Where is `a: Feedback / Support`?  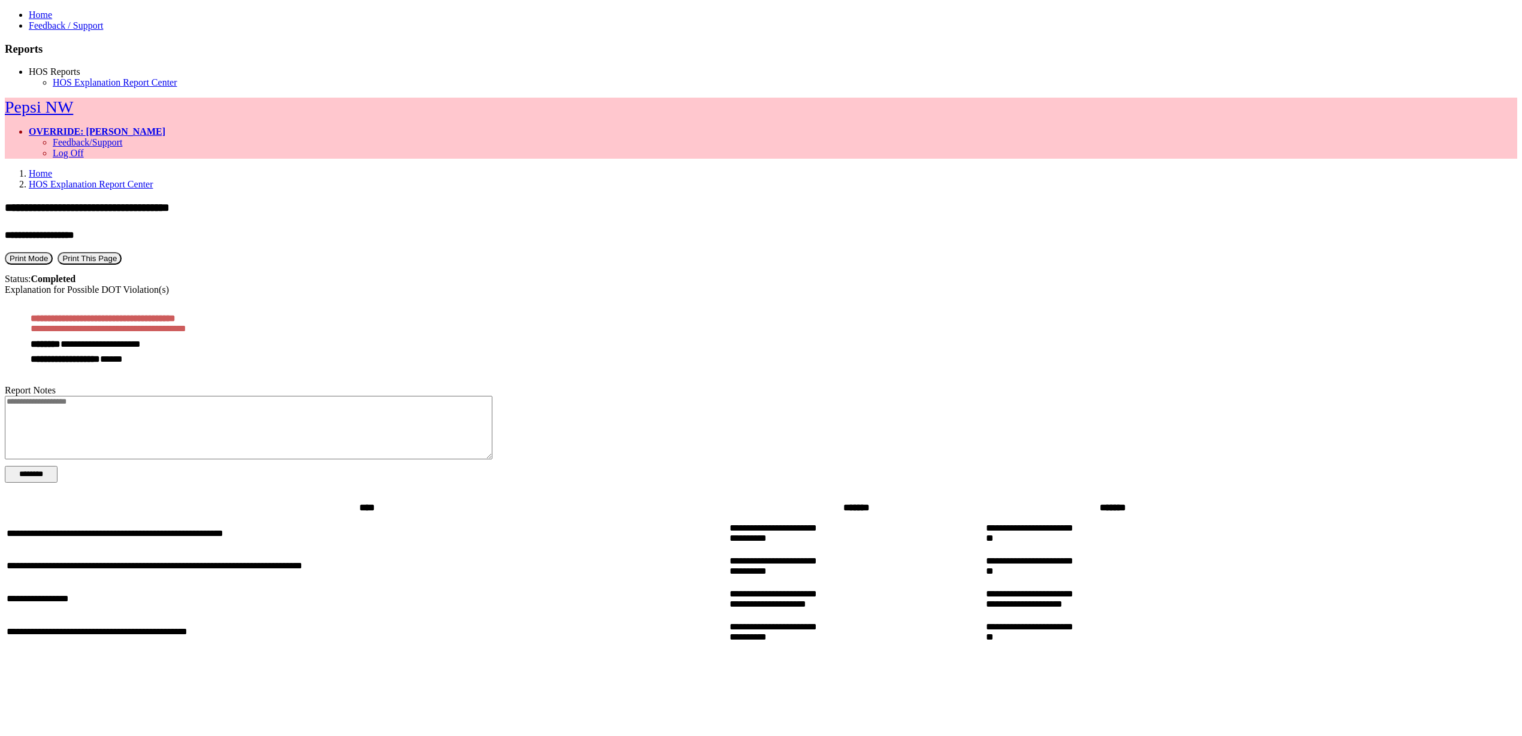 a: Feedback / Support is located at coordinates (66, 25).